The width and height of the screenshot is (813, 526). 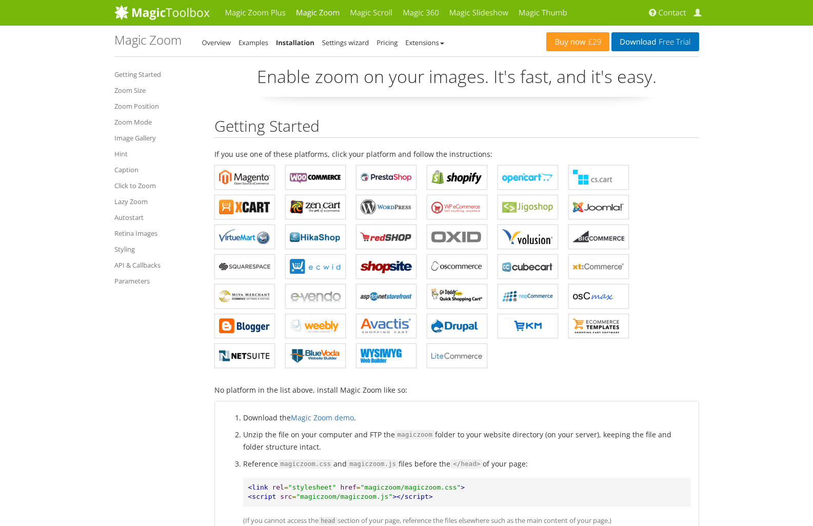 I want to click on a: Overview, so click(x=216, y=43).